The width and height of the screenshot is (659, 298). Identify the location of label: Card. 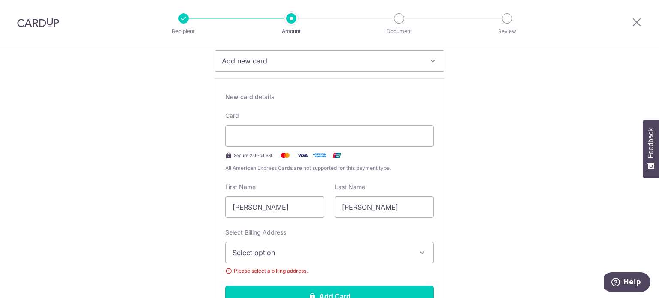
(232, 116).